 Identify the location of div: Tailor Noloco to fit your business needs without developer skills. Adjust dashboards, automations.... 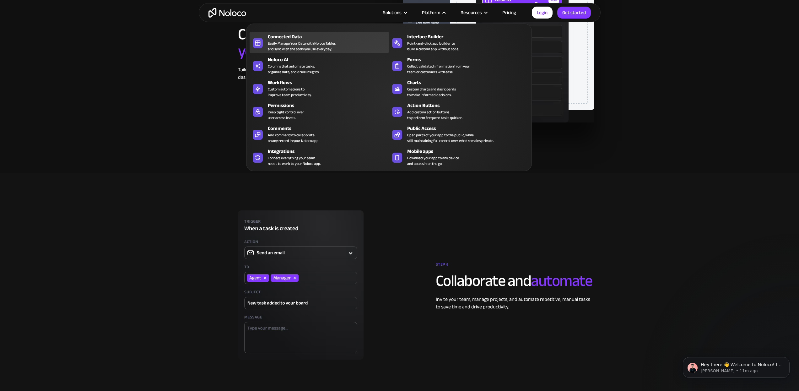
(317, 73).